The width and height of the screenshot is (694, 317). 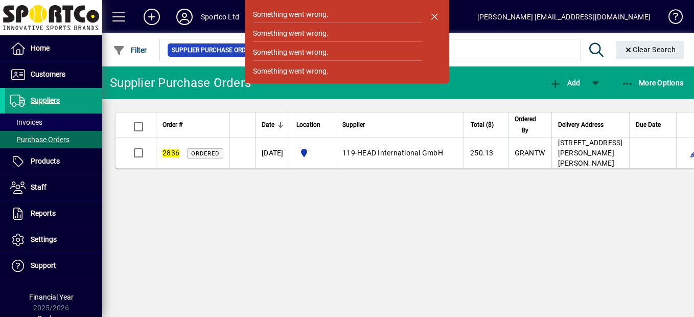 I want to click on span: Due Date, so click(x=648, y=125).